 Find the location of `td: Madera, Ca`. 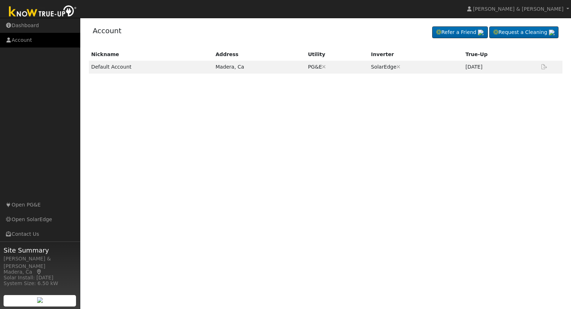

td: Madera, Ca is located at coordinates (259, 67).